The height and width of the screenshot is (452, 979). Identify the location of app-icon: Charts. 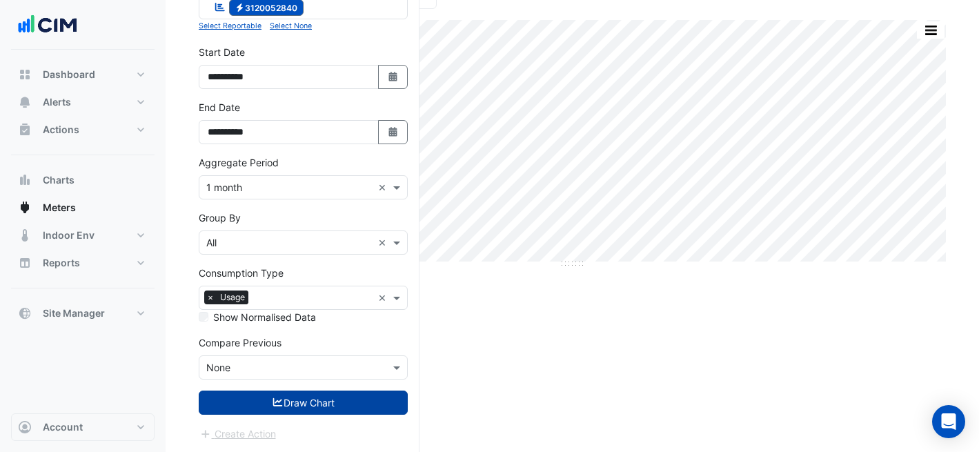
(25, 180).